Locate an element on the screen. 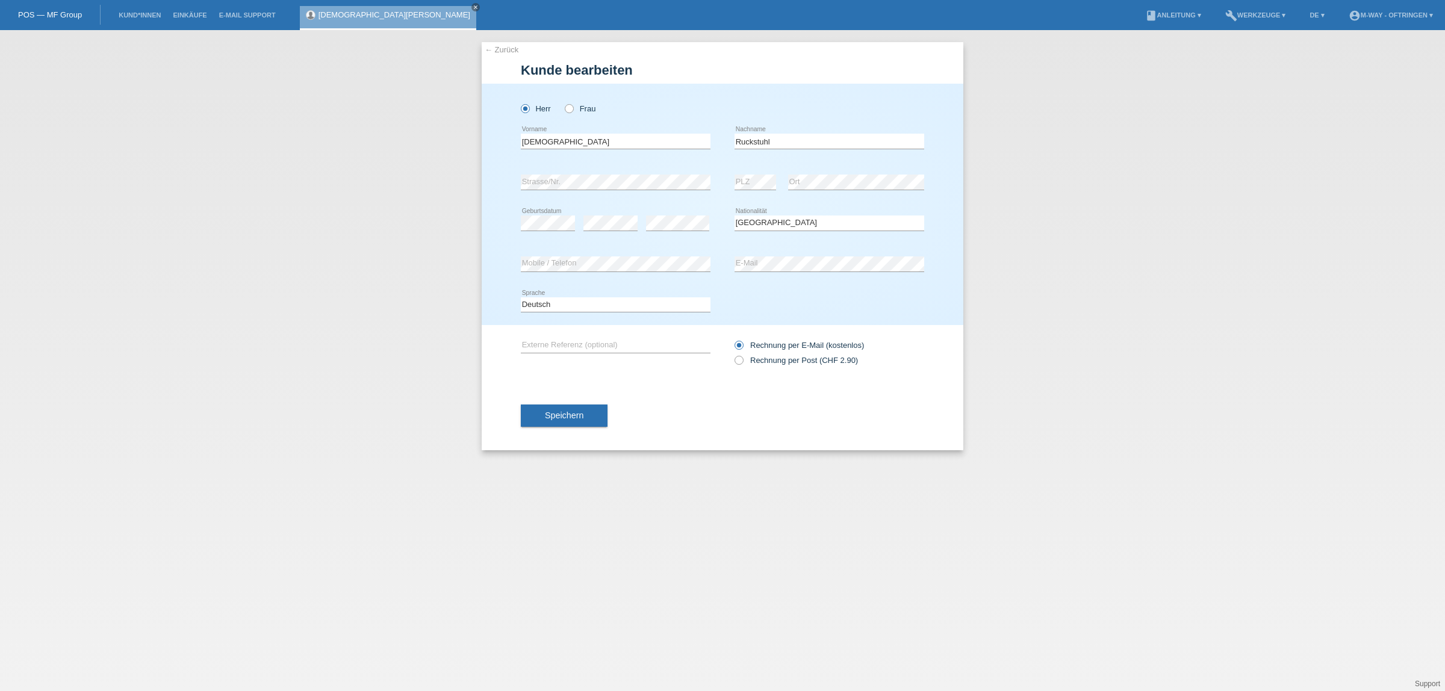 This screenshot has height=691, width=1445. a: account_circlem-way - Oftringen ▾ is located at coordinates (1391, 15).